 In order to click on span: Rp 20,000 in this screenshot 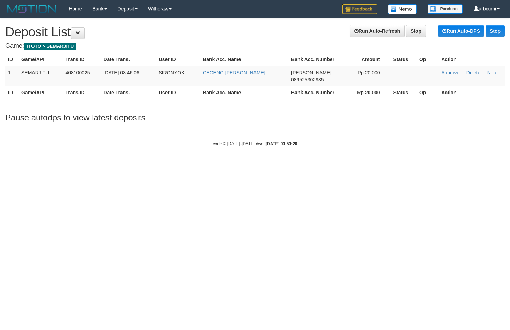, I will do `click(369, 73)`.